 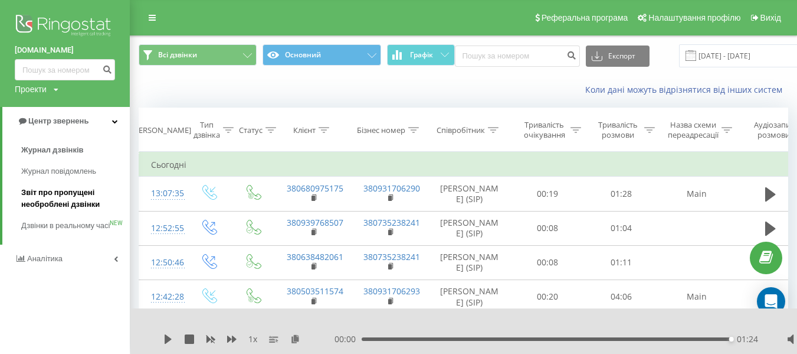 I want to click on div: Open Intercom Messenger, so click(x=771, y=301).